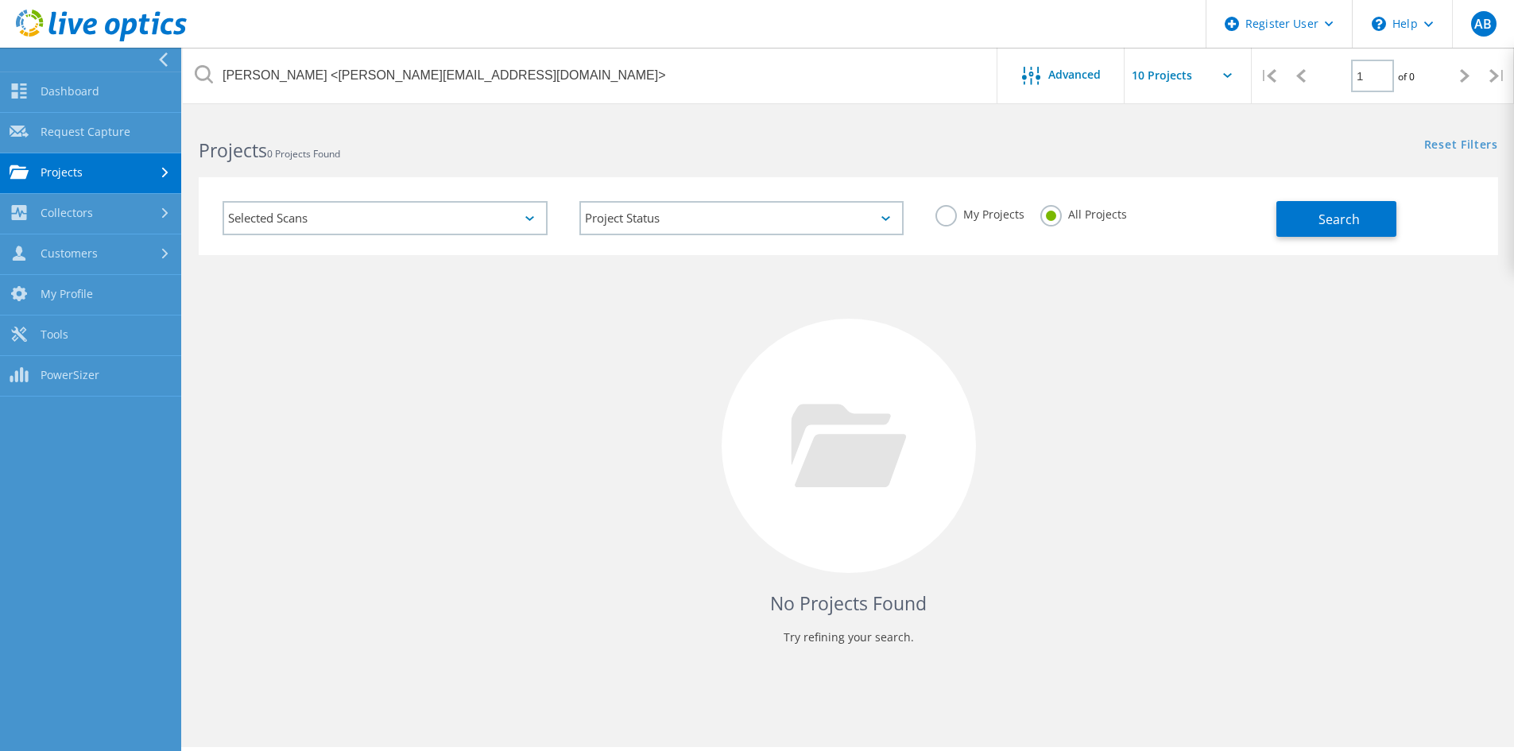 This screenshot has width=1514, height=751. I want to click on span: Advanced, so click(1074, 75).